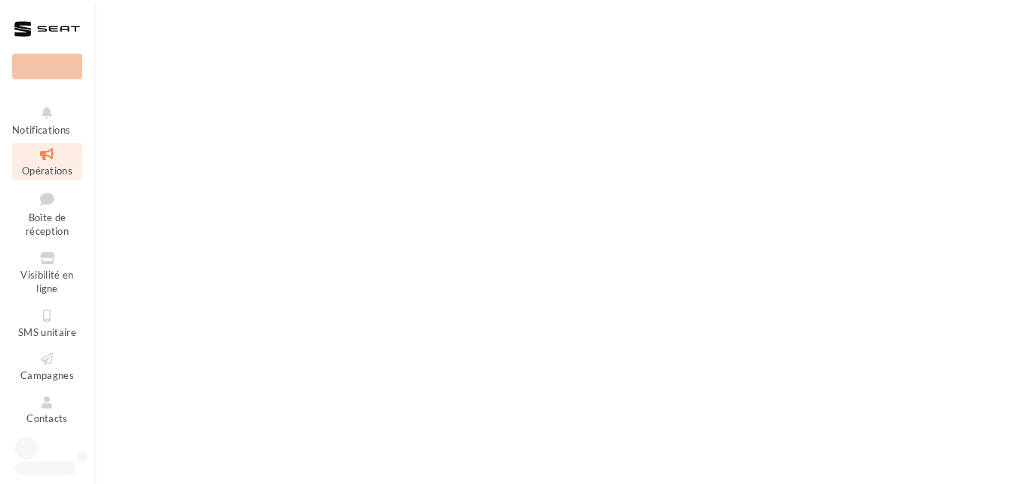 The image size is (1031, 484). I want to click on span: Visibilité en ligne, so click(47, 282).